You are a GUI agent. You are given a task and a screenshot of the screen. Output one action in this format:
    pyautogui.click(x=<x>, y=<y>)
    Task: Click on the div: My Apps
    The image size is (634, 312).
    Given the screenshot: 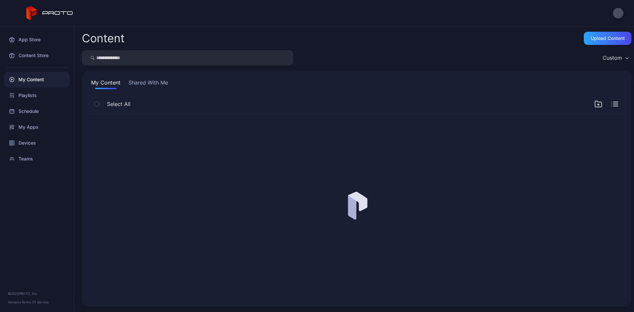 What is the action you would take?
    pyautogui.click(x=37, y=127)
    